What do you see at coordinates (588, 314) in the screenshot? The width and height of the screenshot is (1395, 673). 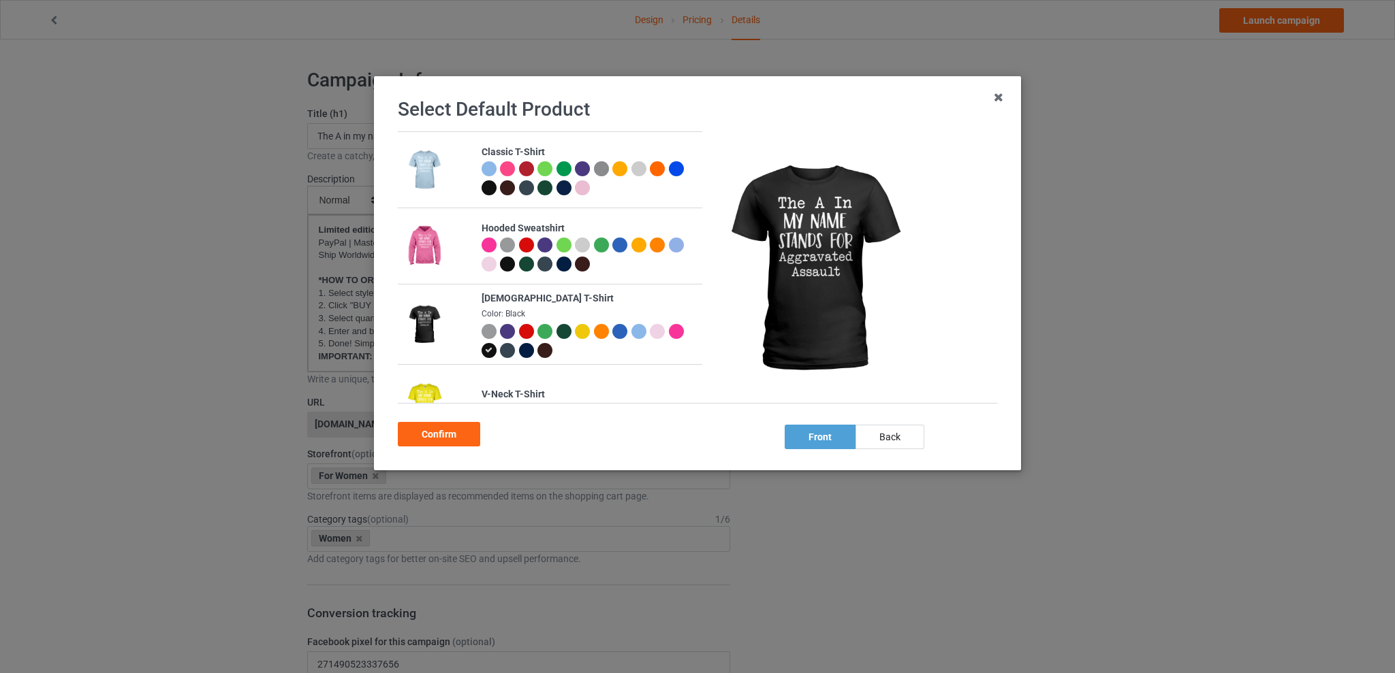 I see `div: Color: Black` at bounding box center [588, 314].